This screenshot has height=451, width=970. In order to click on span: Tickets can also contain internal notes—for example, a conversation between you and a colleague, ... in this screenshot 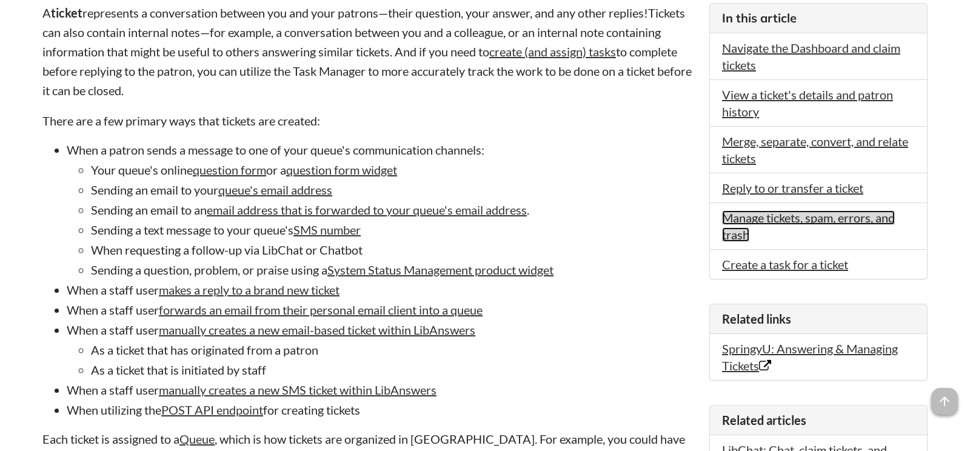, I will do `click(367, 52)`.